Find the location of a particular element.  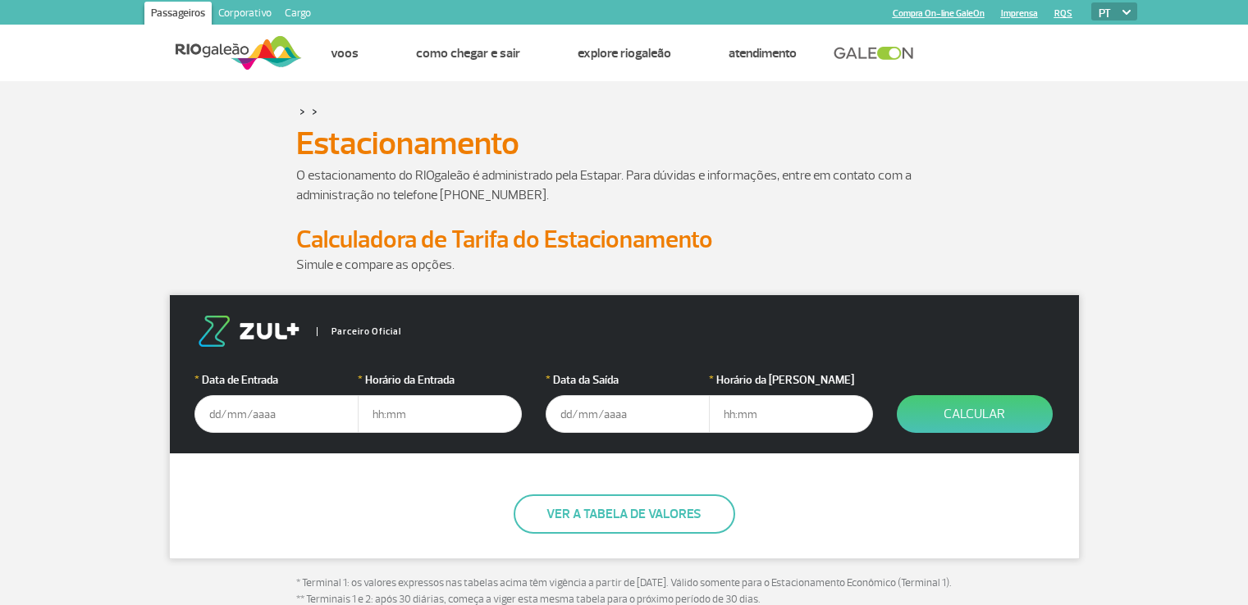

h1: Estacionamento is located at coordinates (624, 144).